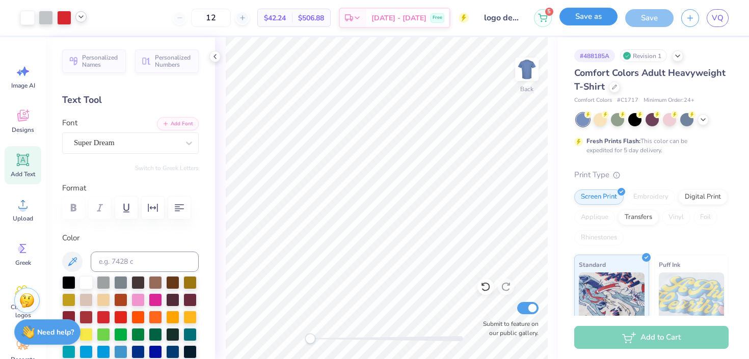  Describe the element at coordinates (23, 174) in the screenshot. I see `span: Add Text` at that location.